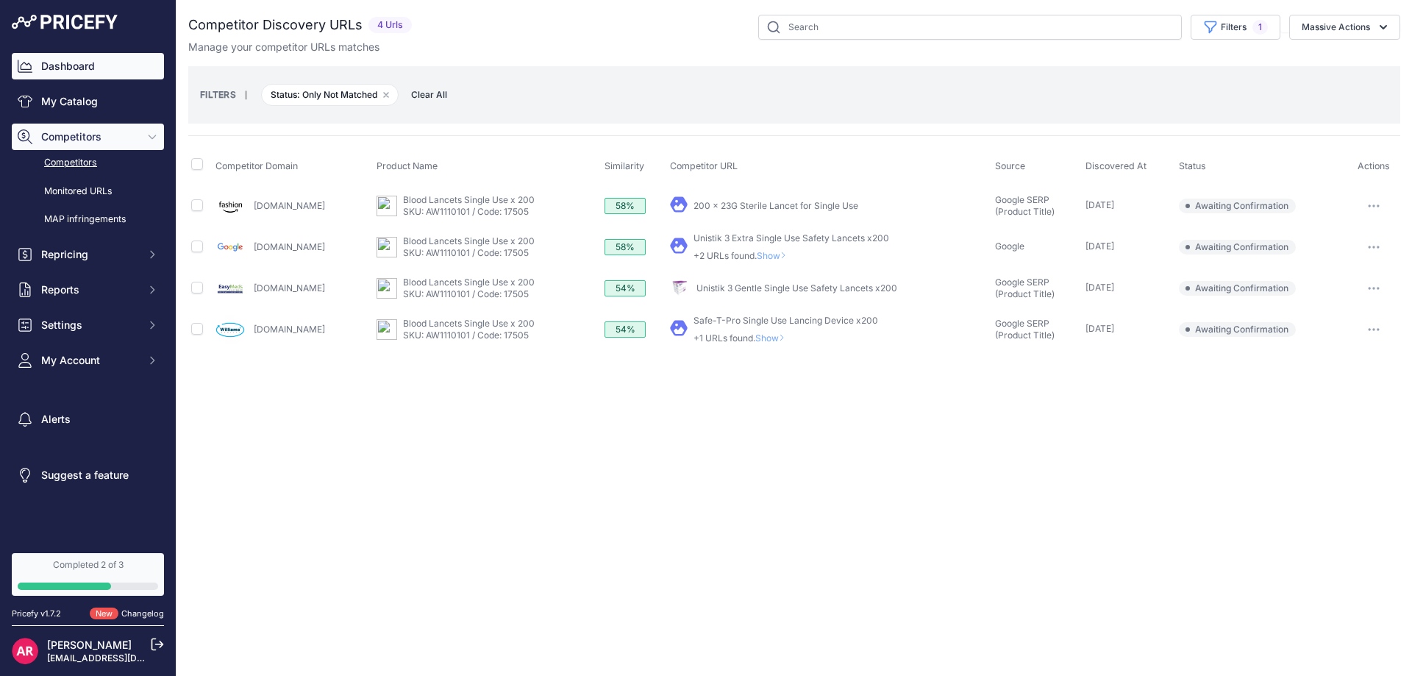  Describe the element at coordinates (1345, 27) in the screenshot. I see `button: Massive Actions` at that location.